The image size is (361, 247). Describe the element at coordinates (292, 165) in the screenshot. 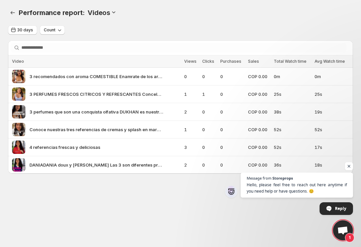

I see `span: 36s` at that location.